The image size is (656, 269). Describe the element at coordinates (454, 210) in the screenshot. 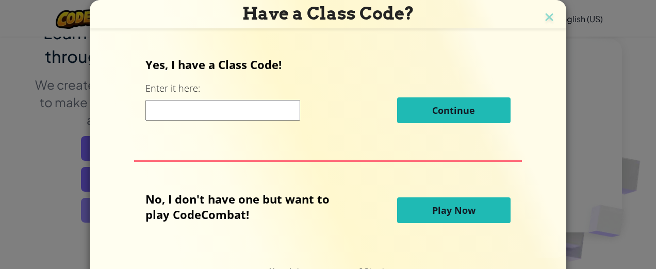

I see `span: Play Now` at that location.